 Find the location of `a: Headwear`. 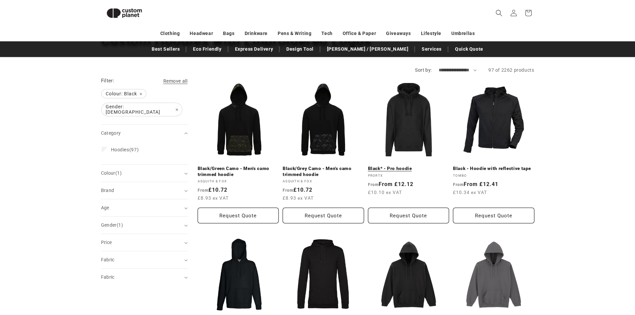

a: Headwear is located at coordinates (201, 33).